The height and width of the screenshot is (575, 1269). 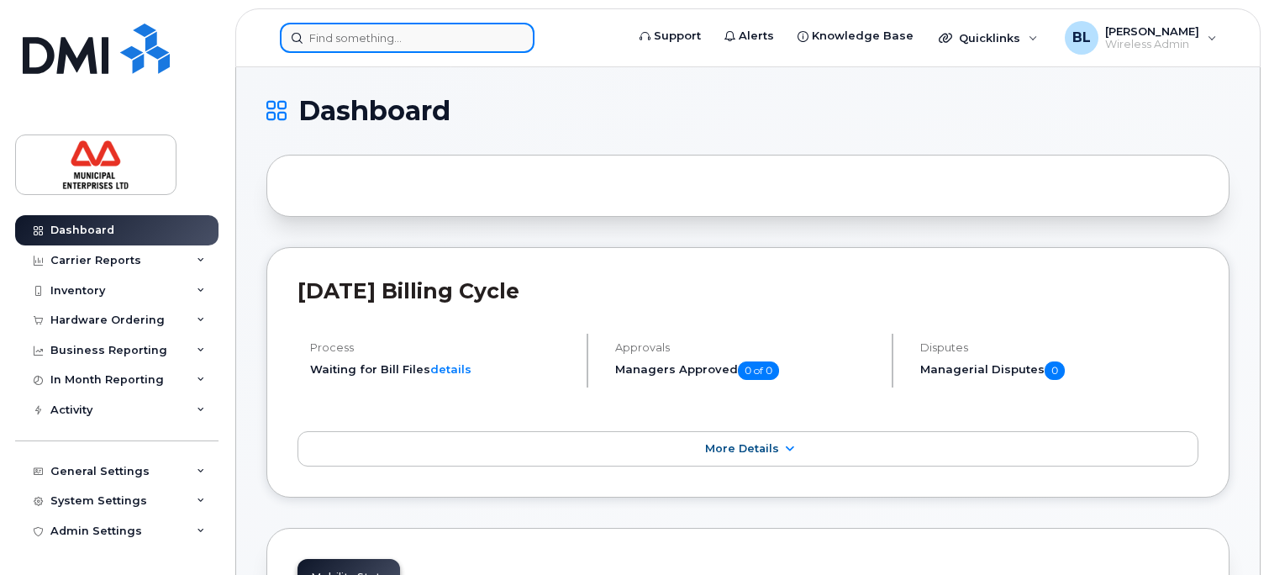 I want to click on li: Waiting for Bill Files, so click(x=441, y=369).